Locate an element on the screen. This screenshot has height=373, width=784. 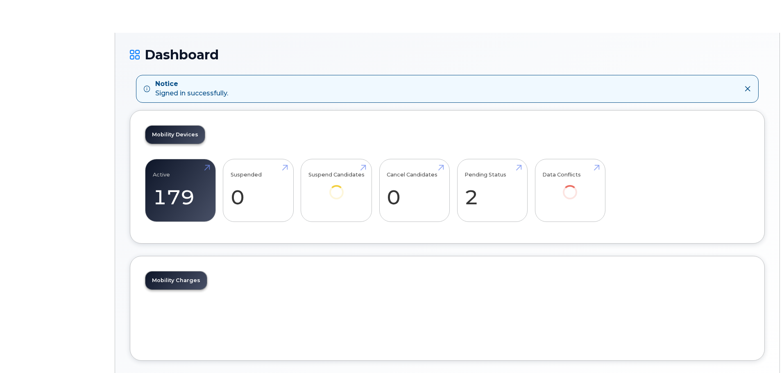
a: Suspended 0 is located at coordinates (258, 191).